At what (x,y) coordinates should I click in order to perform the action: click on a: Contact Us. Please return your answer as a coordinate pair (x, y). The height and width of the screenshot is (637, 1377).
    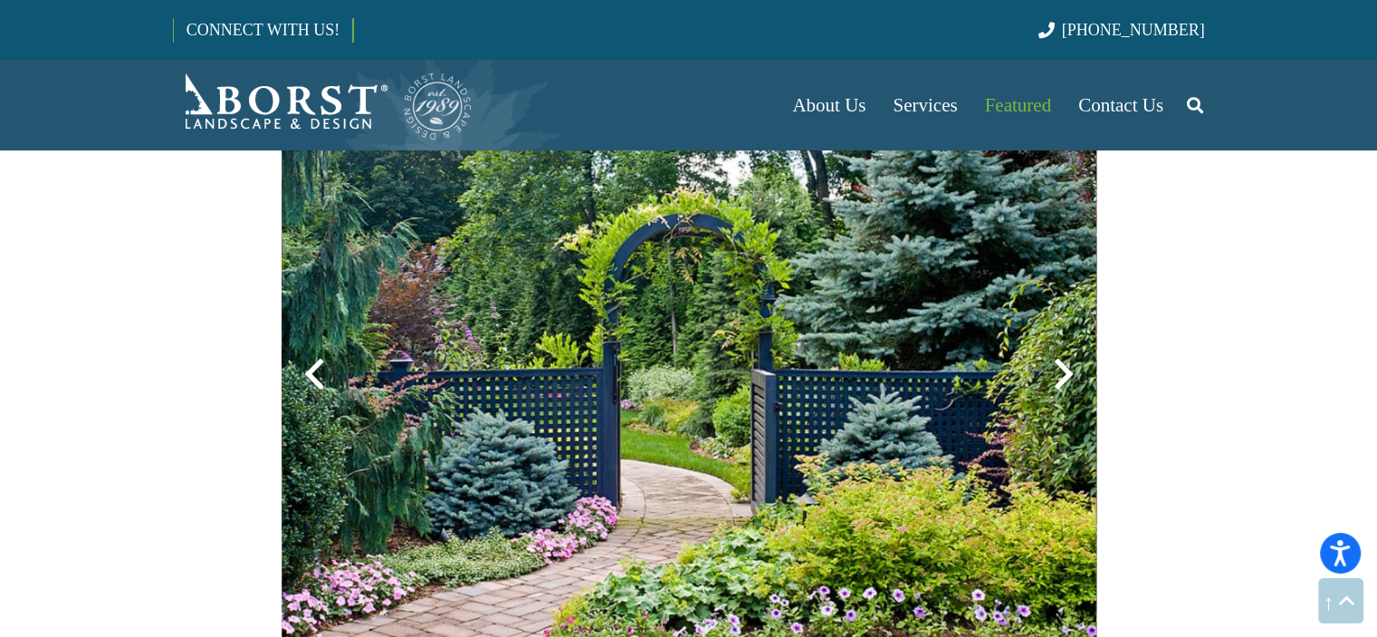
    Looking at the image, I should click on (1121, 105).